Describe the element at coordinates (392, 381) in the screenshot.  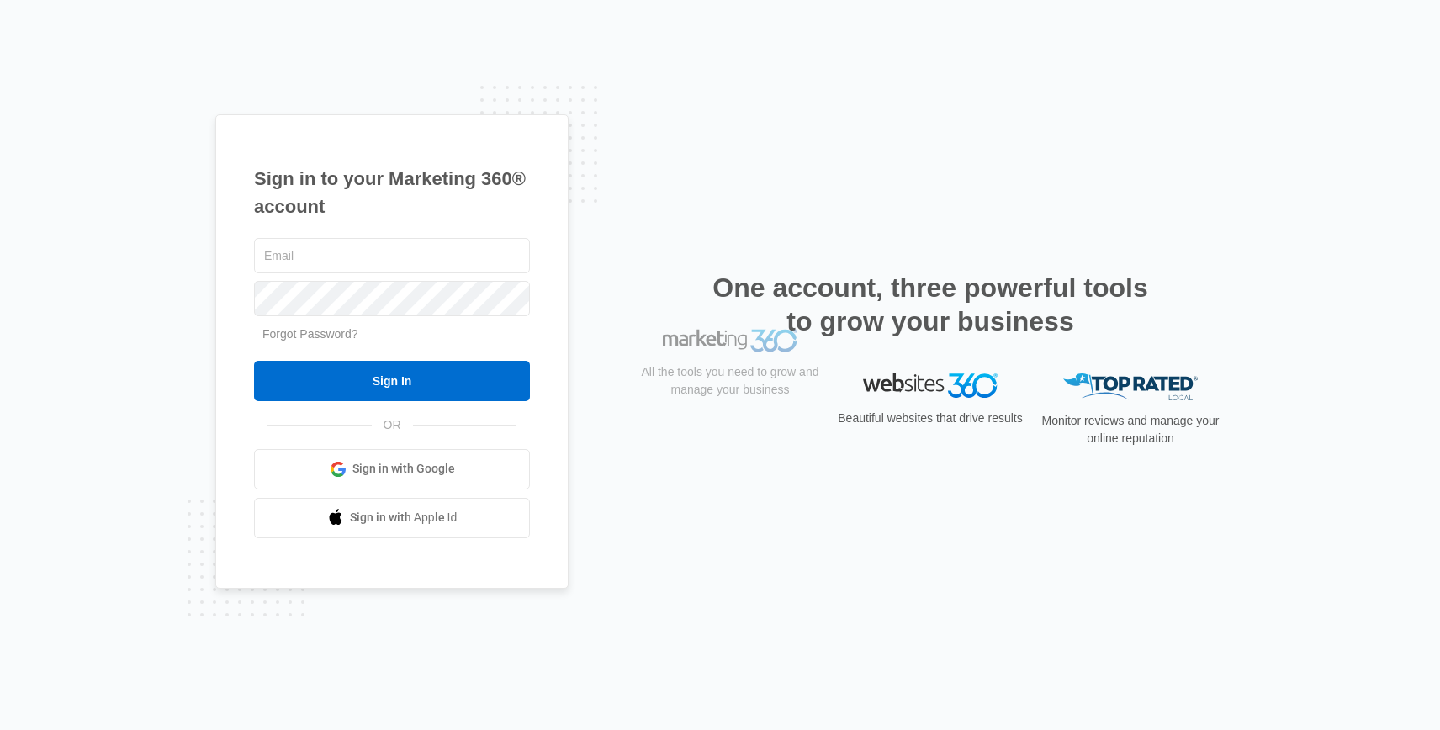
I see `input: Sign In` at that location.